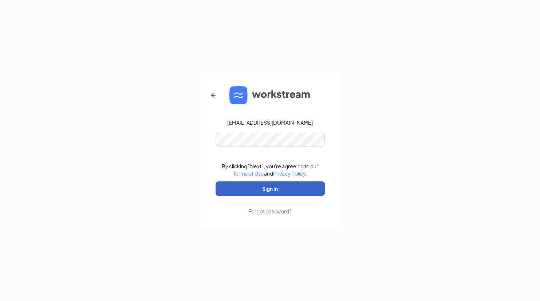  What do you see at coordinates (213, 95) in the screenshot?
I see `svg: ArrowLeftNew` at bounding box center [213, 95].